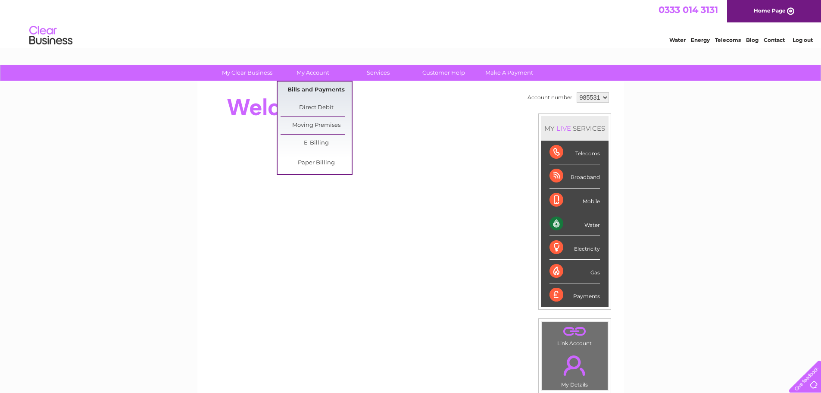 The image size is (821, 393). Describe the element at coordinates (689, 9) in the screenshot. I see `span: 0333 014 3131` at that location.